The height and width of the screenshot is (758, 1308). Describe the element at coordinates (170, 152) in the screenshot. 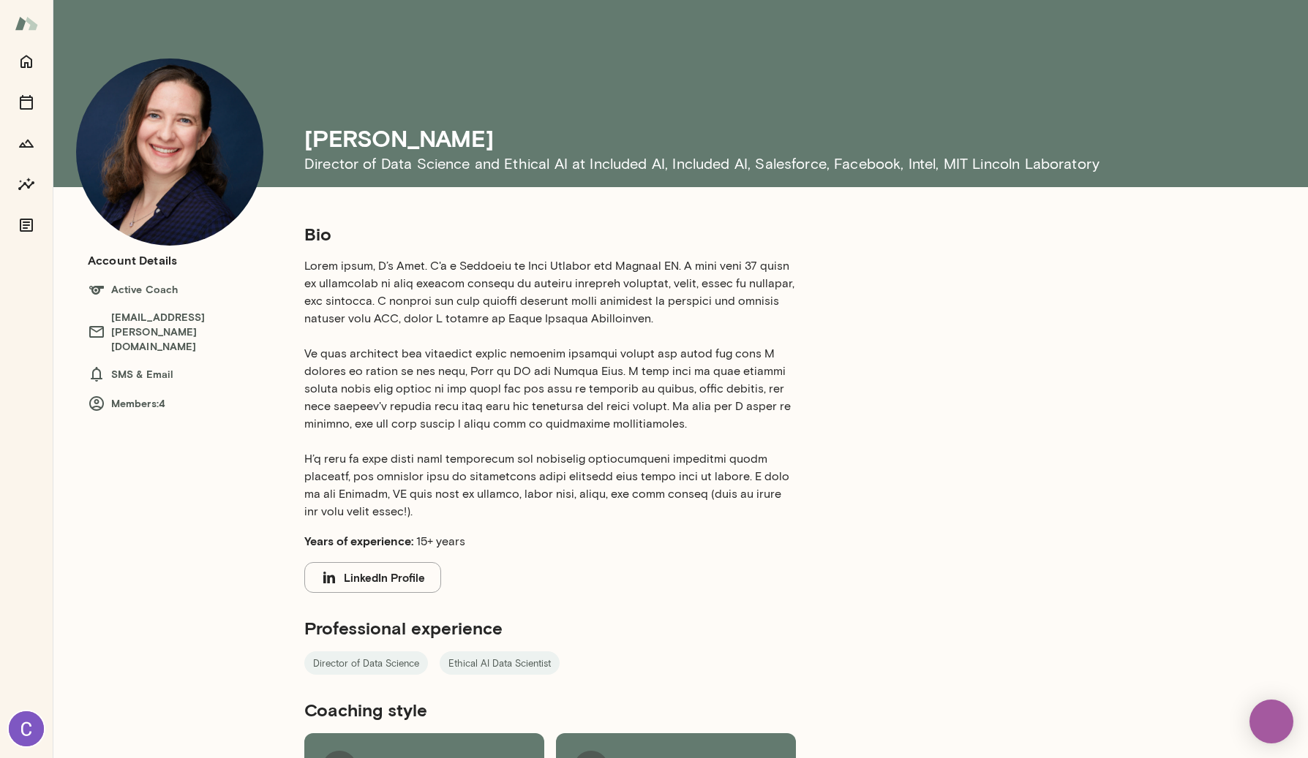

I see `img: Anna Bethke` at that location.